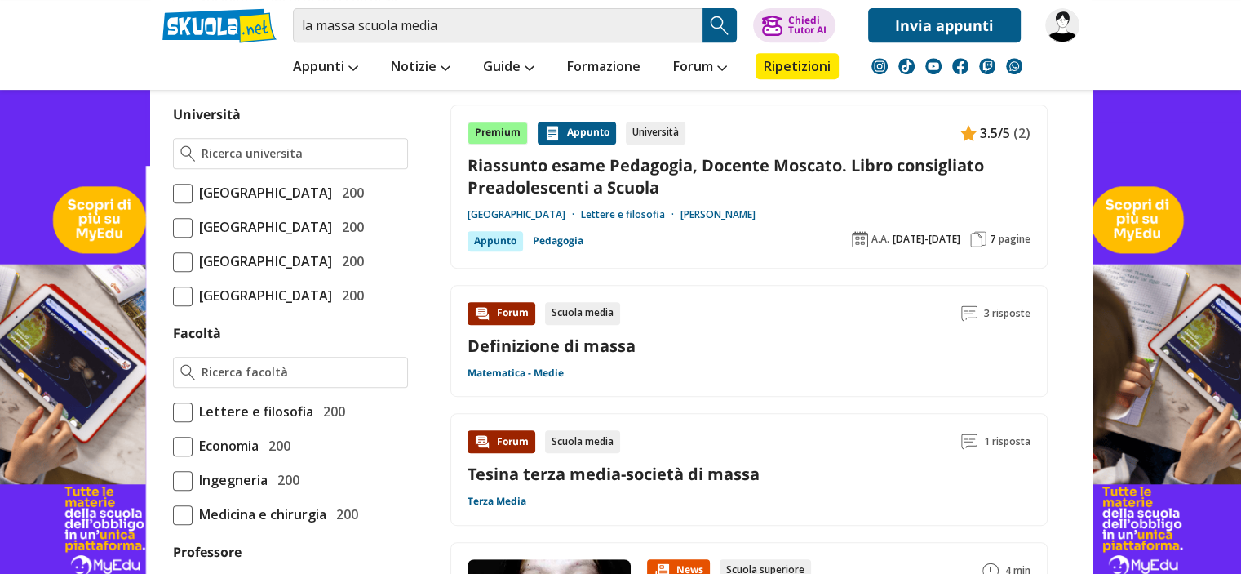 The height and width of the screenshot is (574, 1241). What do you see at coordinates (860, 239) in the screenshot?
I see `img: Anno accademico` at bounding box center [860, 239].